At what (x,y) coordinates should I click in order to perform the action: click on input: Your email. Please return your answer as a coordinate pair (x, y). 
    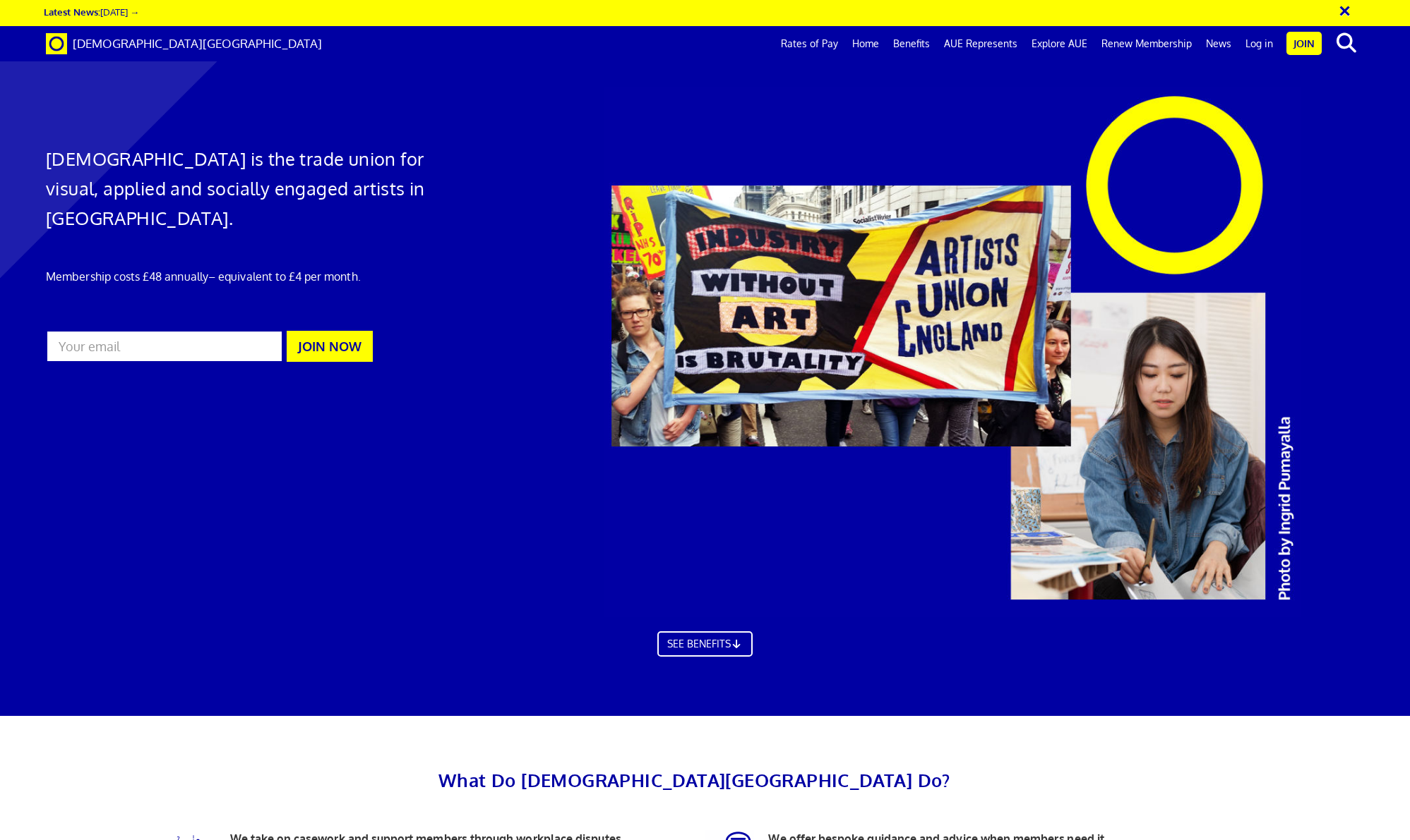
    Looking at the image, I should click on (165, 347).